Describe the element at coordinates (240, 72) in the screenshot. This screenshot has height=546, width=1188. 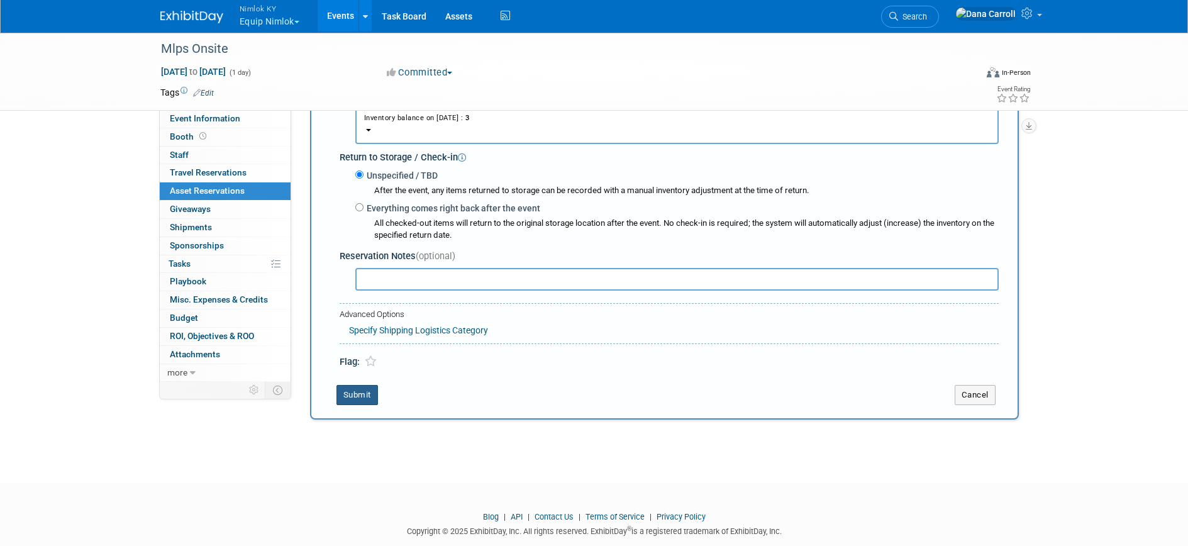
I see `span: (1 day)` at that location.